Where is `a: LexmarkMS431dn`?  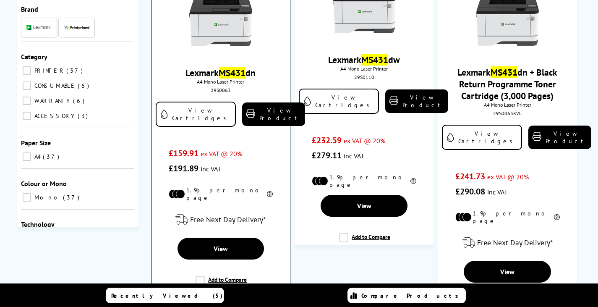
a: LexmarkMS431dn is located at coordinates (220, 73).